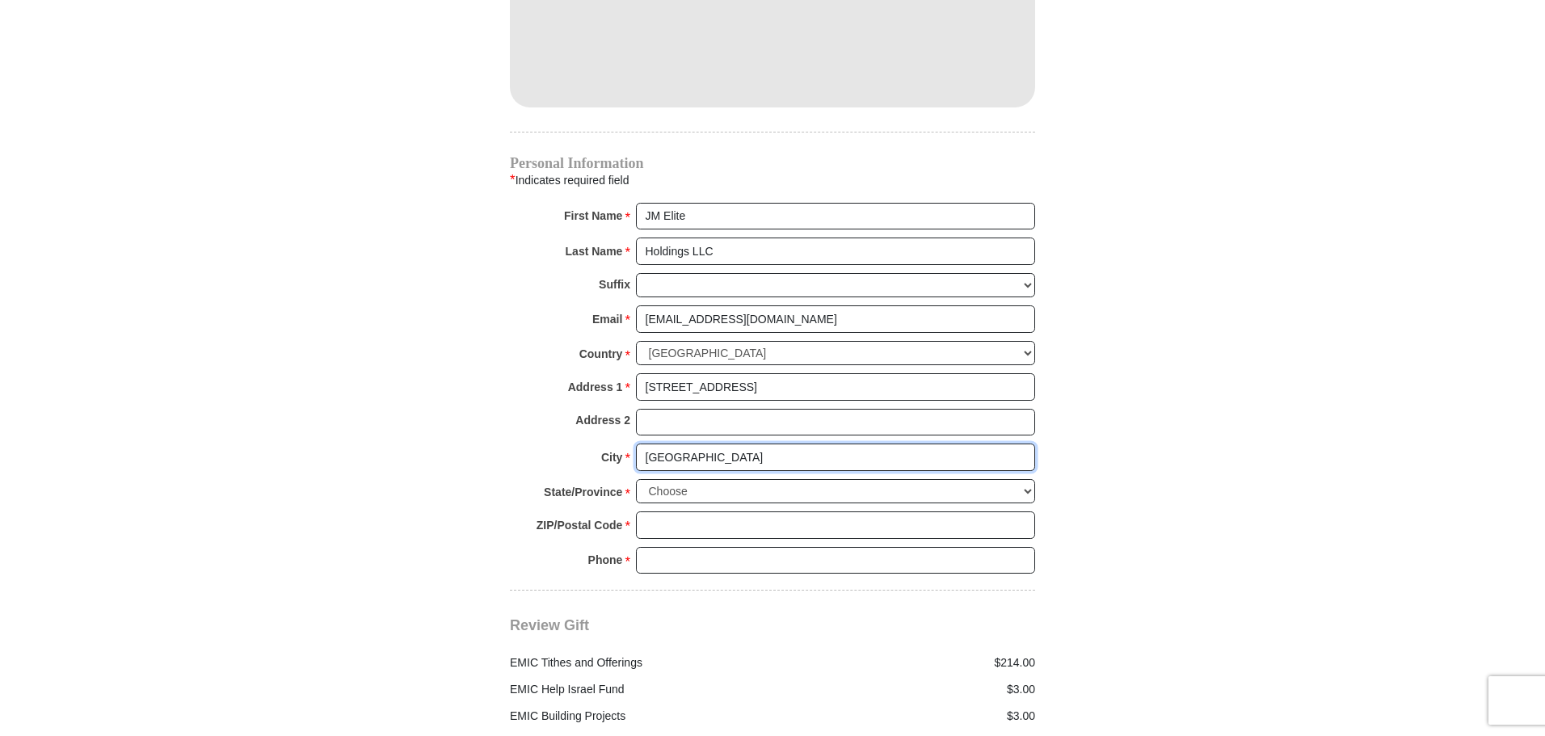 This screenshot has height=736, width=1545. What do you see at coordinates (601, 354) in the screenshot?
I see `strong: Country` at bounding box center [601, 354].